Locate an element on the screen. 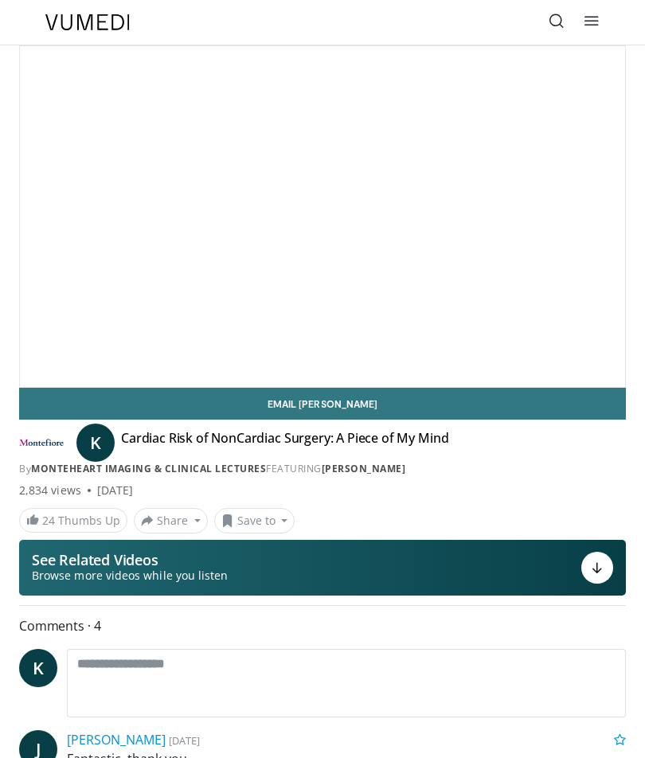 The image size is (645, 758). span: 24 is located at coordinates (49, 520).